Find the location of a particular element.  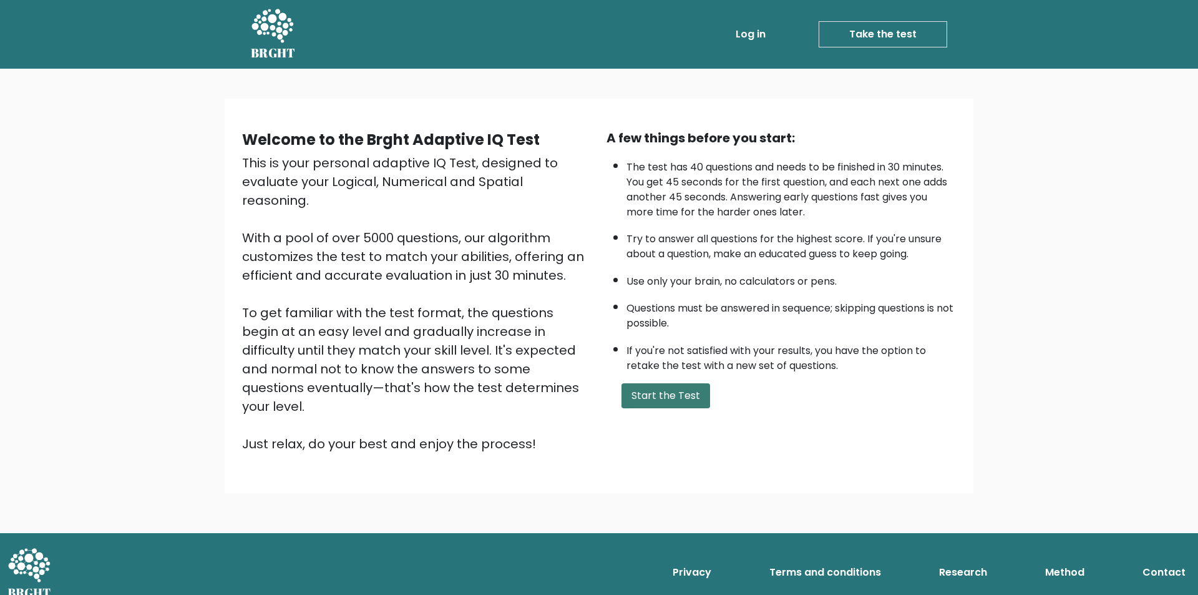

b: Welcome to the Brght Adaptive IQ Test is located at coordinates (391, 139).